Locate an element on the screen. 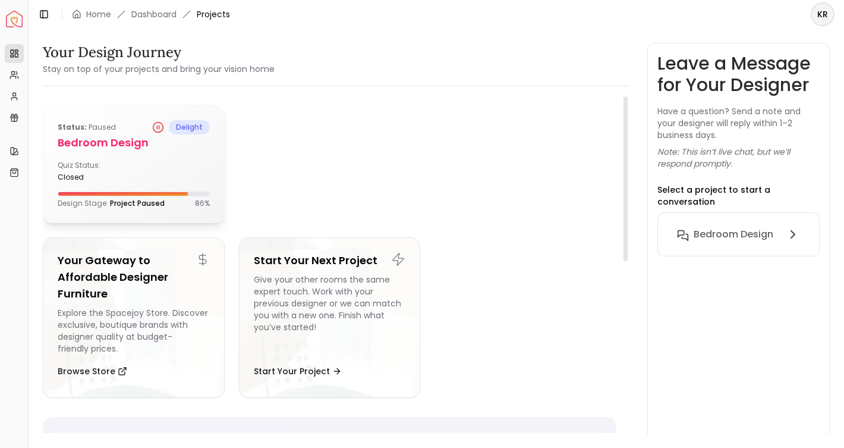 This screenshot has height=448, width=844. a: Spacejoy is located at coordinates (14, 19).